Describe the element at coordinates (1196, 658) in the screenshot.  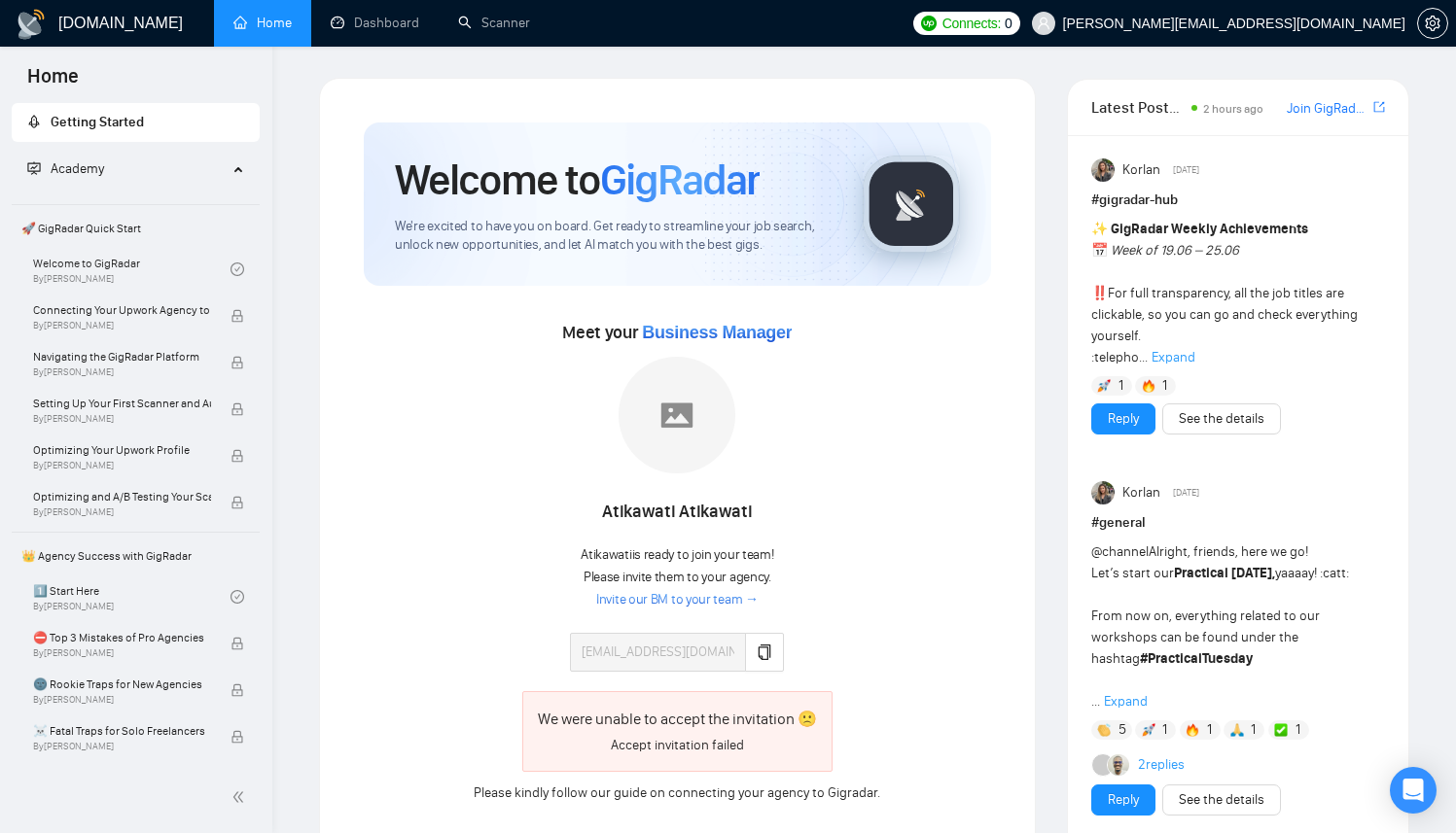
I see `strong: #PracticalTuesday` at that location.